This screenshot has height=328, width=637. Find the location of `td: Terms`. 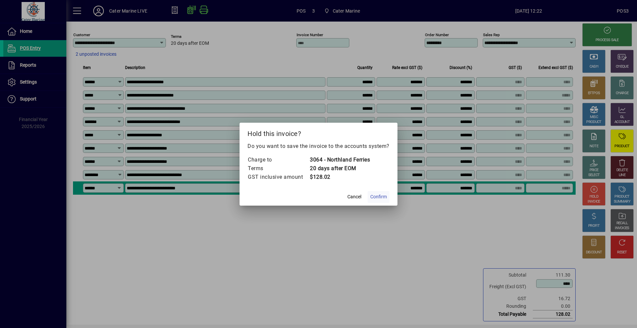

td: Terms is located at coordinates (278, 169).